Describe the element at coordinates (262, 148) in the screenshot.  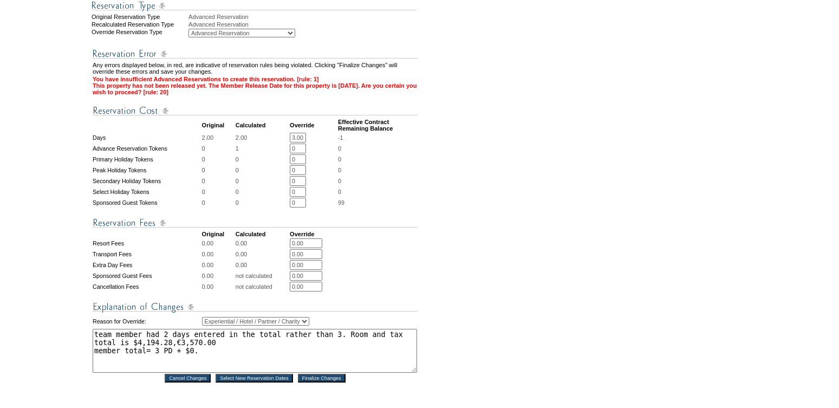
I see `td: 1` at that location.